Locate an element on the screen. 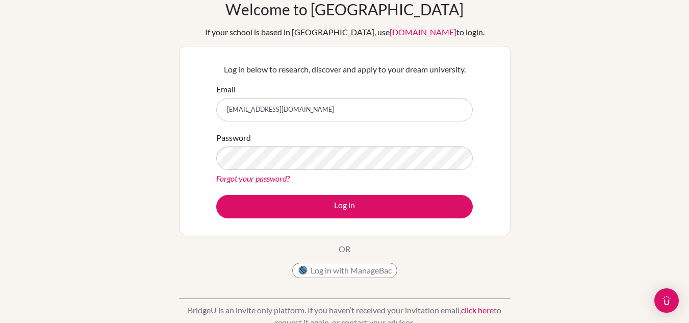 The width and height of the screenshot is (689, 323). p: Log in below to research, discover and apply to your dream university. is located at coordinates (344, 69).